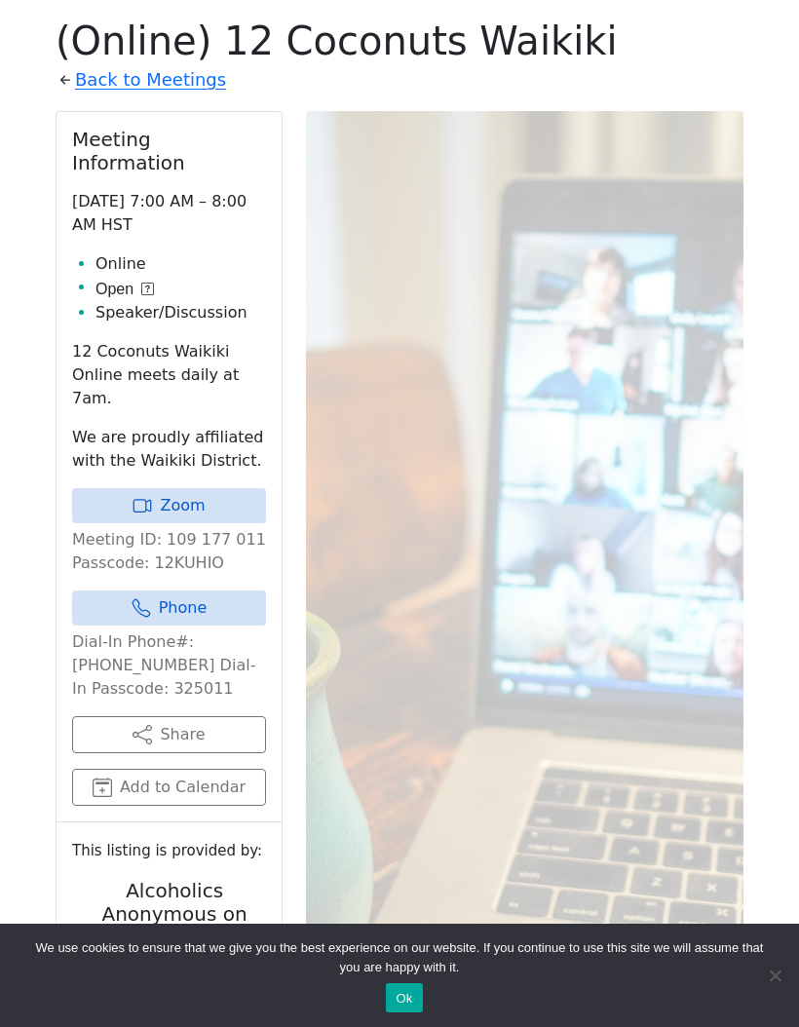 Image resolution: width=799 pixels, height=1027 pixels. I want to click on button: Share, so click(169, 735).